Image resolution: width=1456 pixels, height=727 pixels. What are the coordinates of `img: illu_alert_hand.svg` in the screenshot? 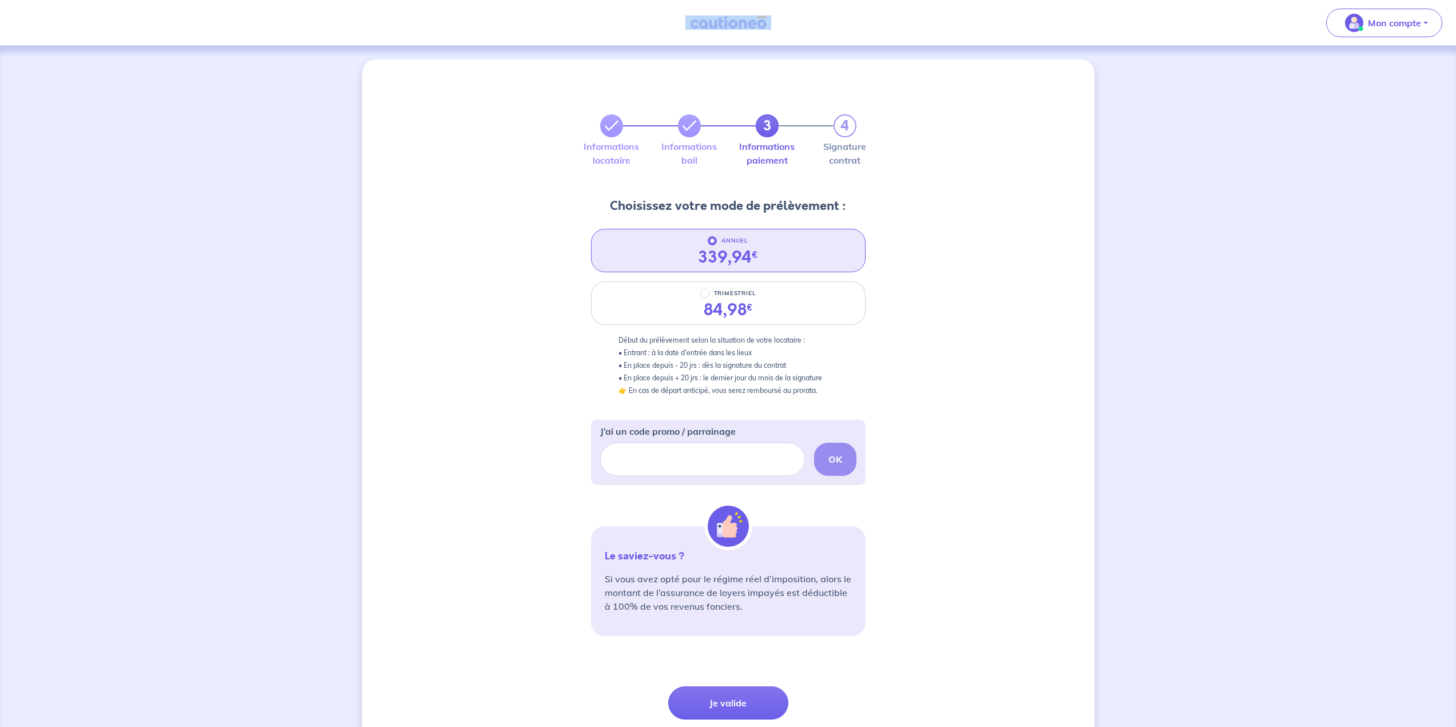 It's located at (728, 526).